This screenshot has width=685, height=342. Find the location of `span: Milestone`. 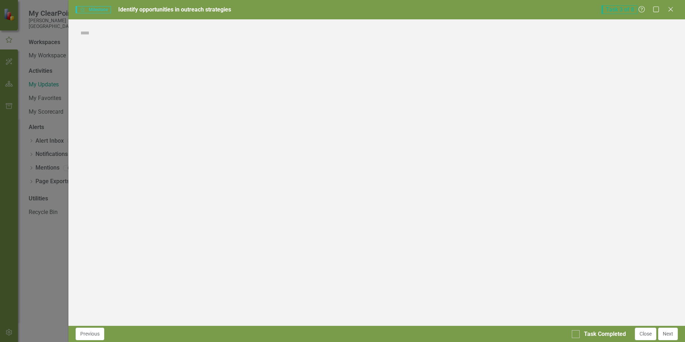

span: Milestone is located at coordinates (93, 10).